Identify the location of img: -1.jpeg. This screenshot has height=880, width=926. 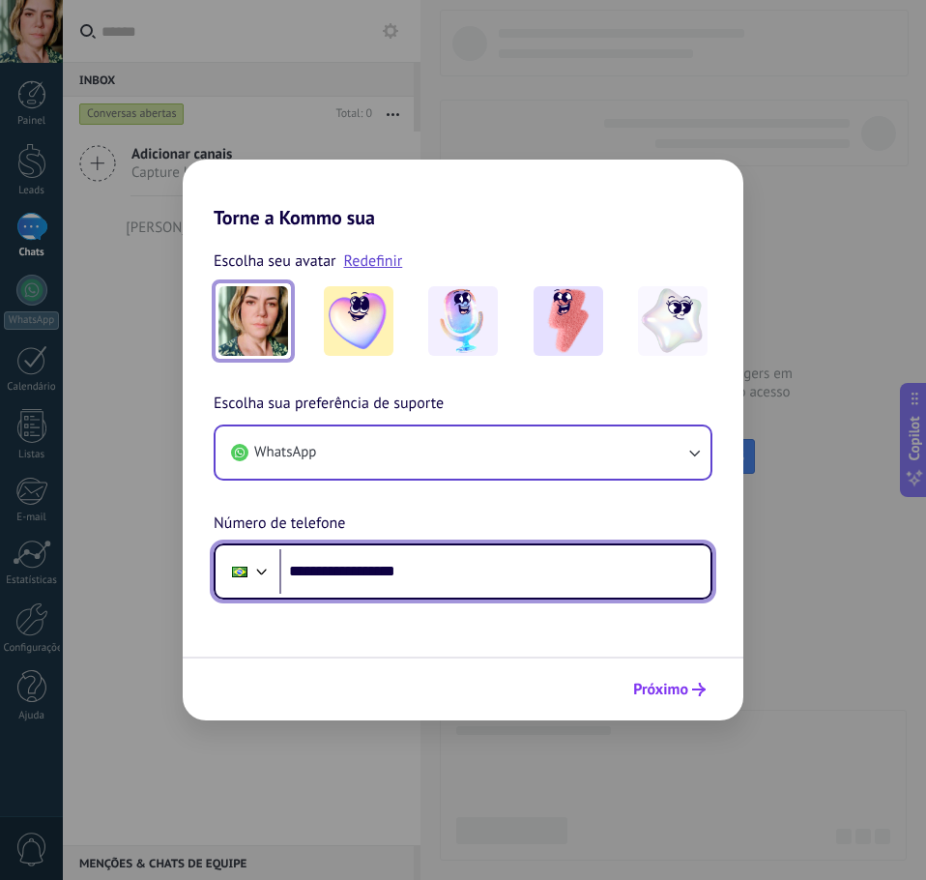
(359, 321).